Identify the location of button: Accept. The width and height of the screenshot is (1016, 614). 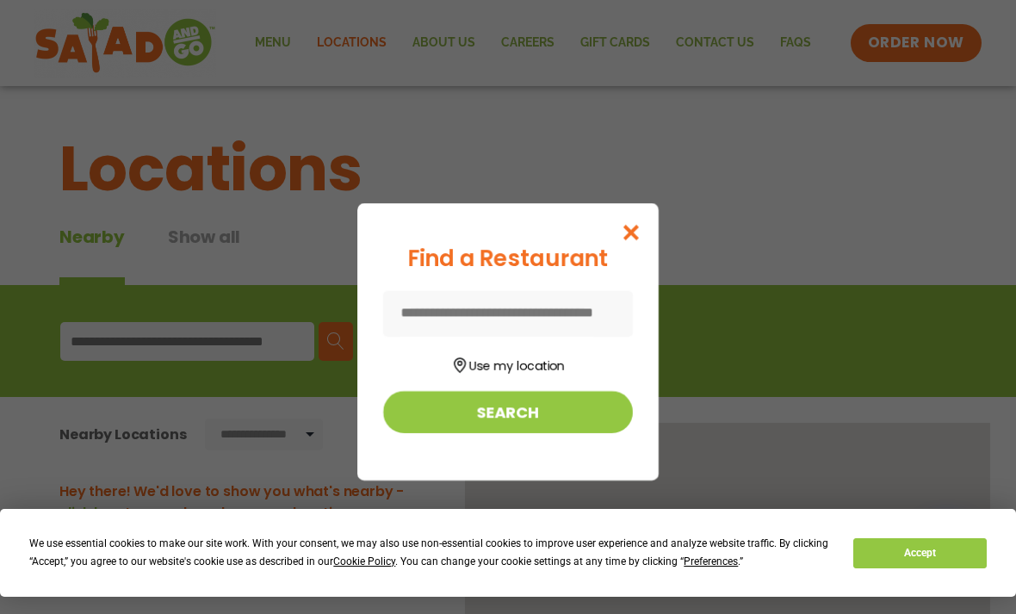
(920, 553).